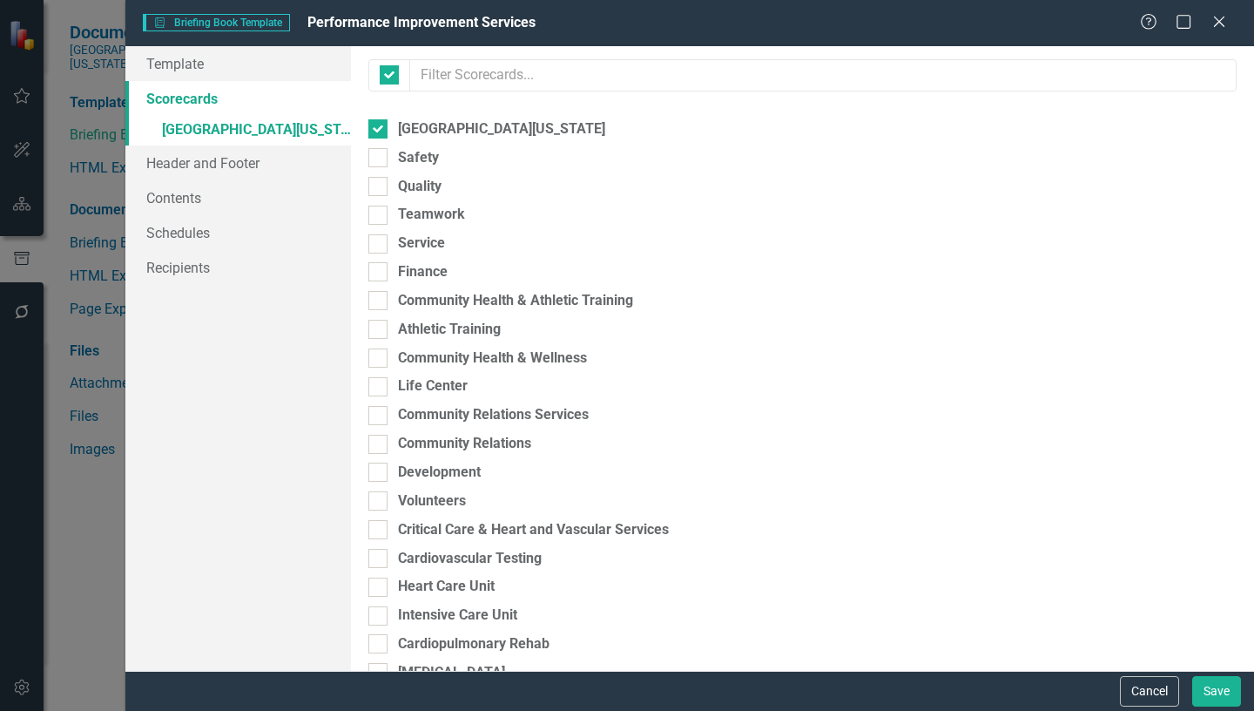 This screenshot has height=711, width=1254. I want to click on div: Safety, so click(418, 158).